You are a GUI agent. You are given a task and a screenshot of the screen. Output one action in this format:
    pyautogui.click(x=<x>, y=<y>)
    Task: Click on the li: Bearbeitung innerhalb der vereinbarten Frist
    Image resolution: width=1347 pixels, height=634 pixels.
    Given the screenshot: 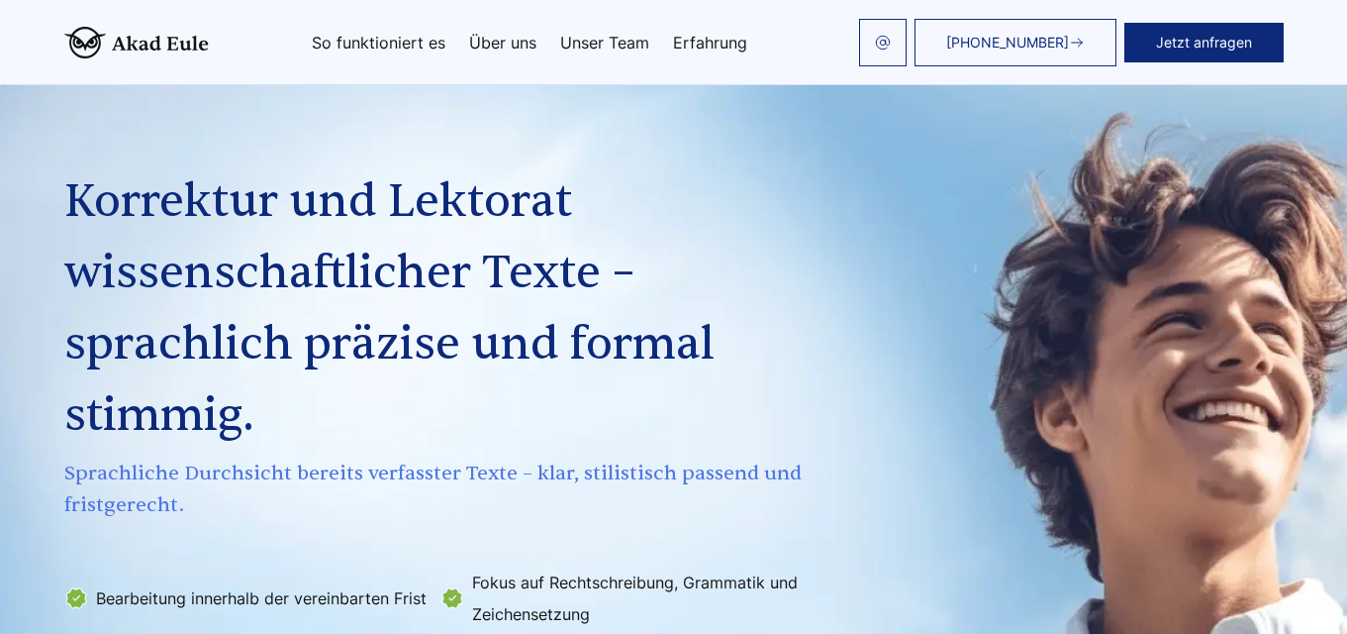 What is the action you would take?
    pyautogui.click(x=246, y=598)
    